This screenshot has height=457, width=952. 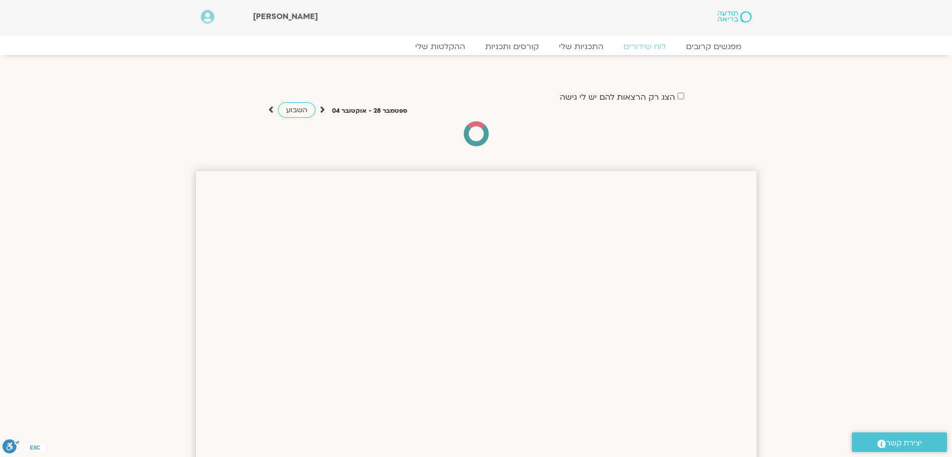 I want to click on nav: Menu, so click(x=476, y=47).